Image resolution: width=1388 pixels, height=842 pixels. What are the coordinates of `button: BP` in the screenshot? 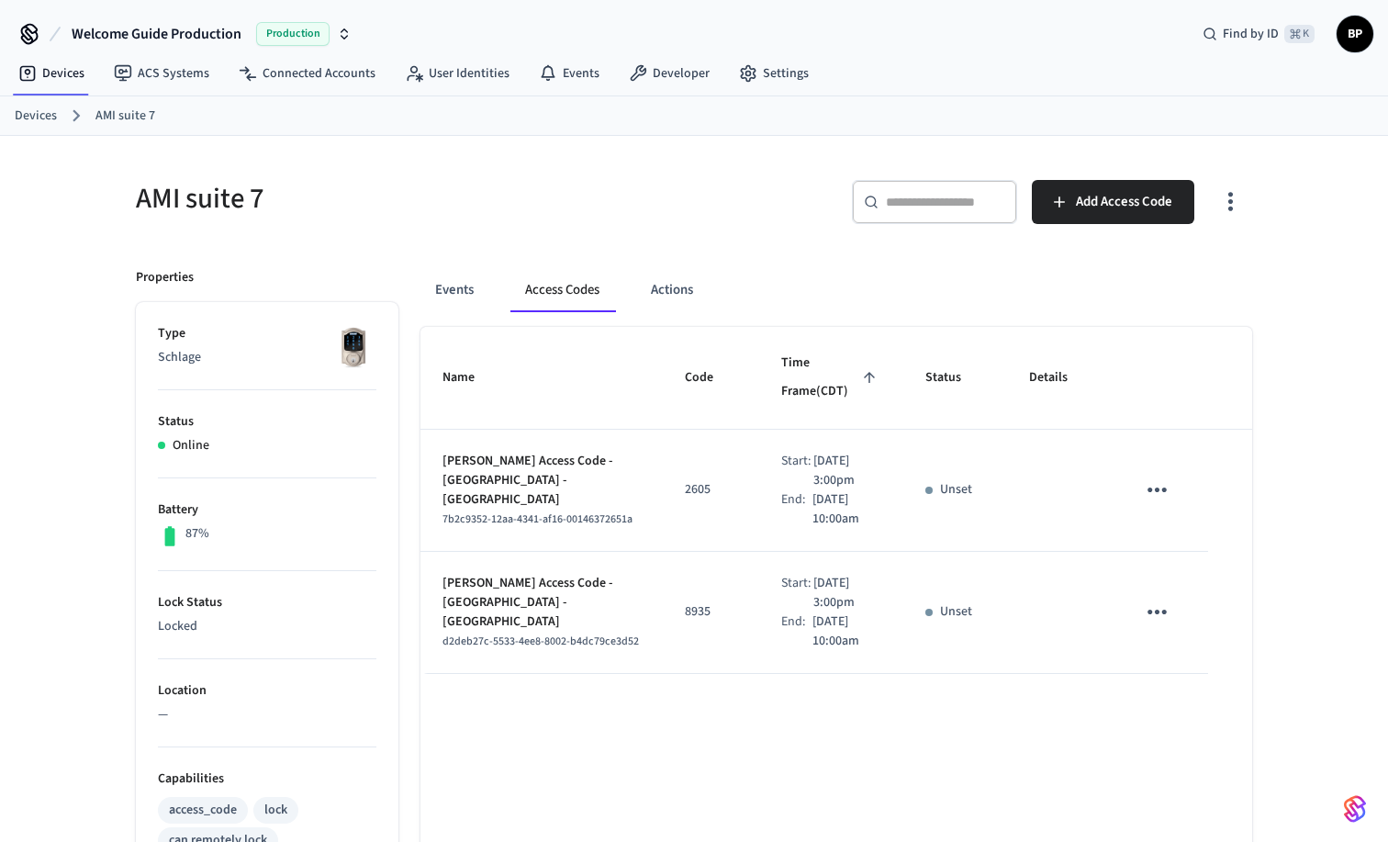 It's located at (1355, 34).